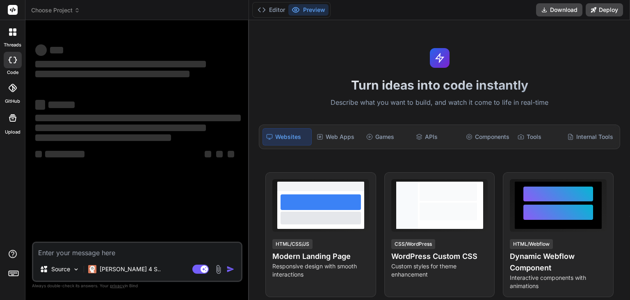 This screenshot has width=630, height=300. What do you see at coordinates (117, 285) in the screenshot?
I see `span: privacy` at bounding box center [117, 285].